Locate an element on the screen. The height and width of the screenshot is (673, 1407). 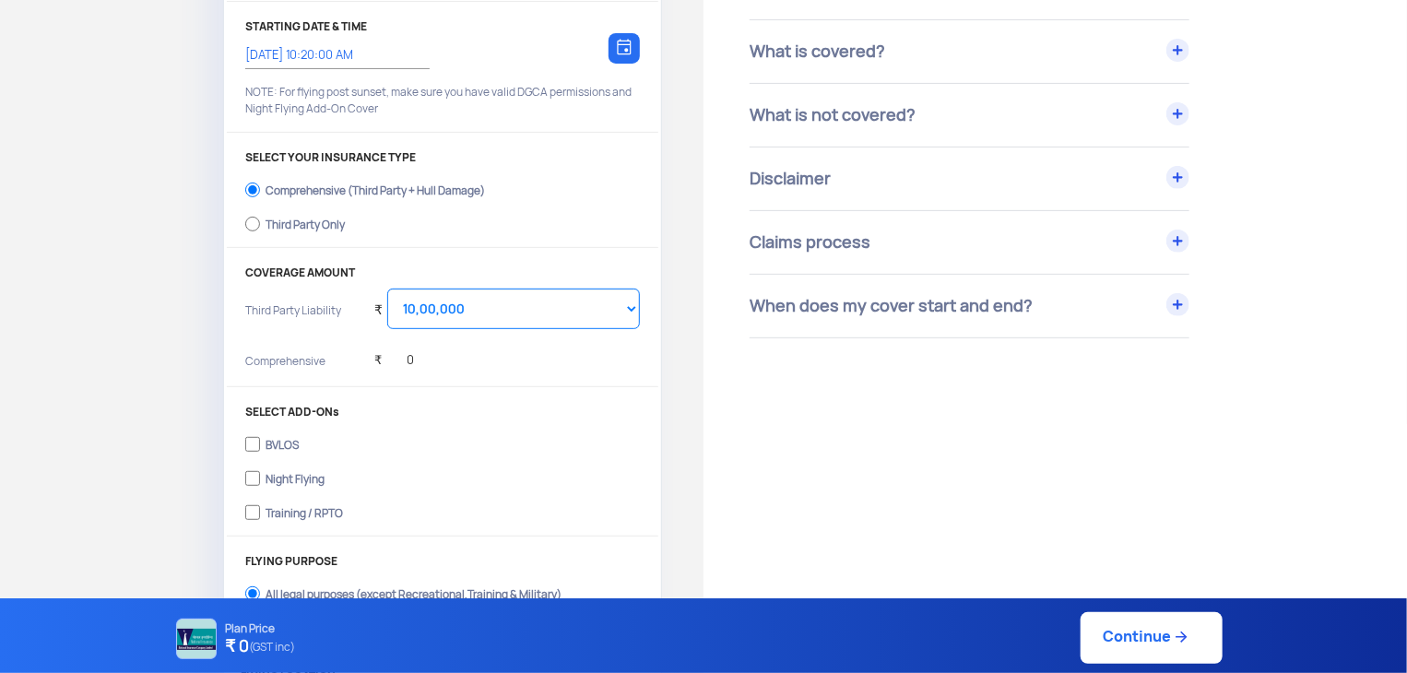
p: Third Party Liability is located at coordinates (302, 323).